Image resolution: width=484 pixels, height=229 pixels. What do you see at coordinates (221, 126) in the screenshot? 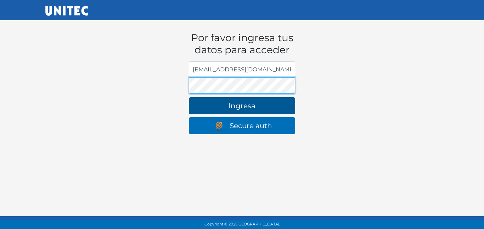
I see `img: secure auth logo` at bounding box center [221, 126].